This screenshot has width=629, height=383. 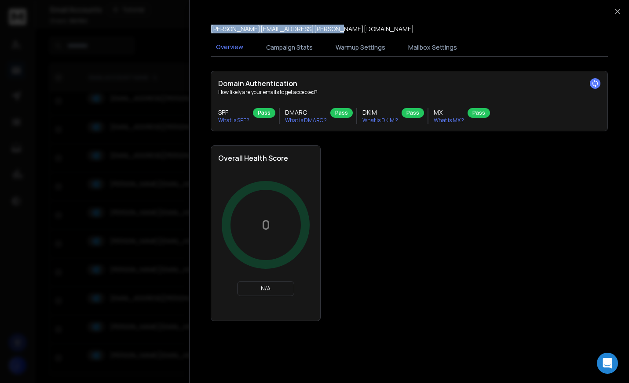 I want to click on p: How likely are your emails to get accepted?, so click(x=409, y=92).